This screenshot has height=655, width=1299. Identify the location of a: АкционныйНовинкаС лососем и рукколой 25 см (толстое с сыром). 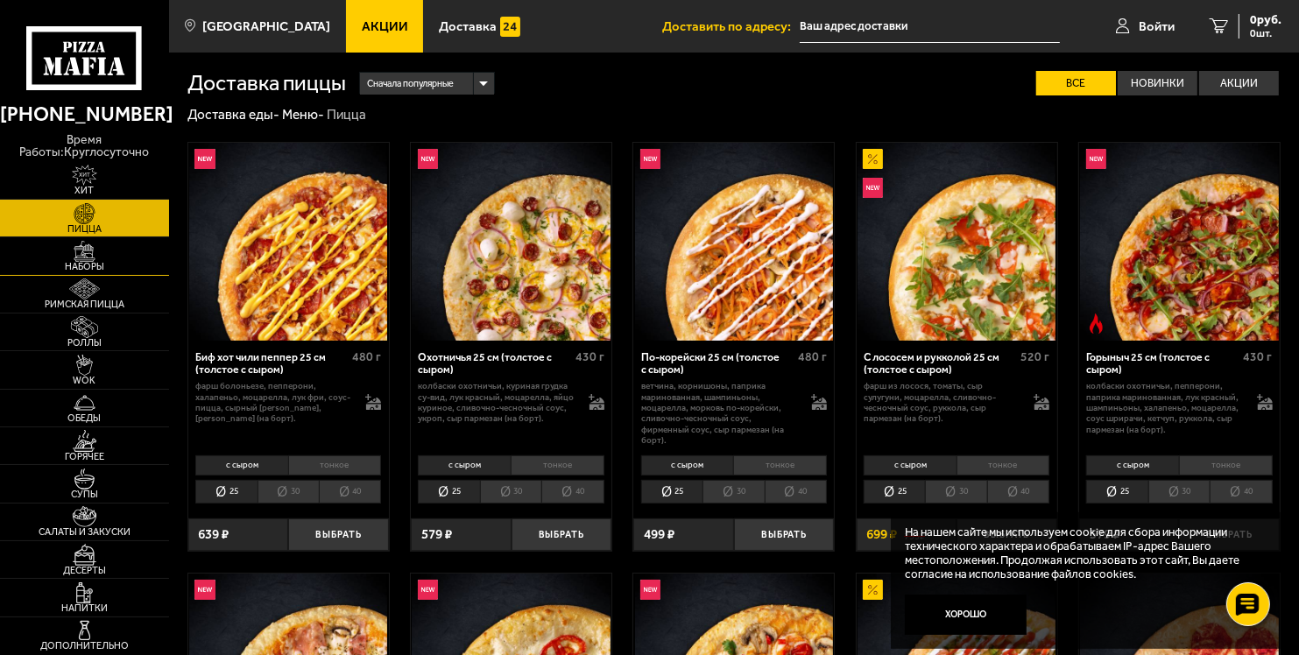
(957, 242).